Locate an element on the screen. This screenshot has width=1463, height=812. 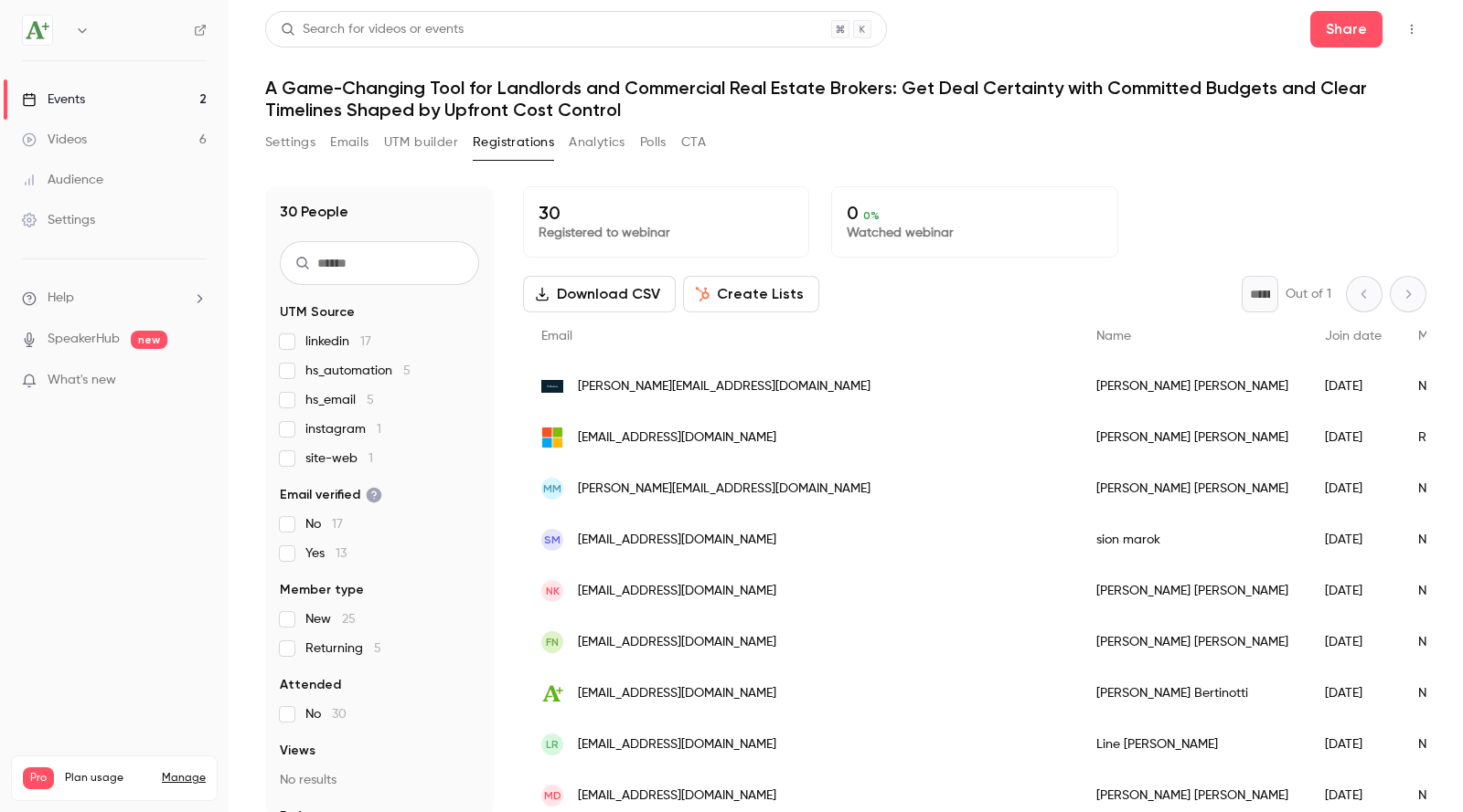
button: Share is located at coordinates (1346, 29).